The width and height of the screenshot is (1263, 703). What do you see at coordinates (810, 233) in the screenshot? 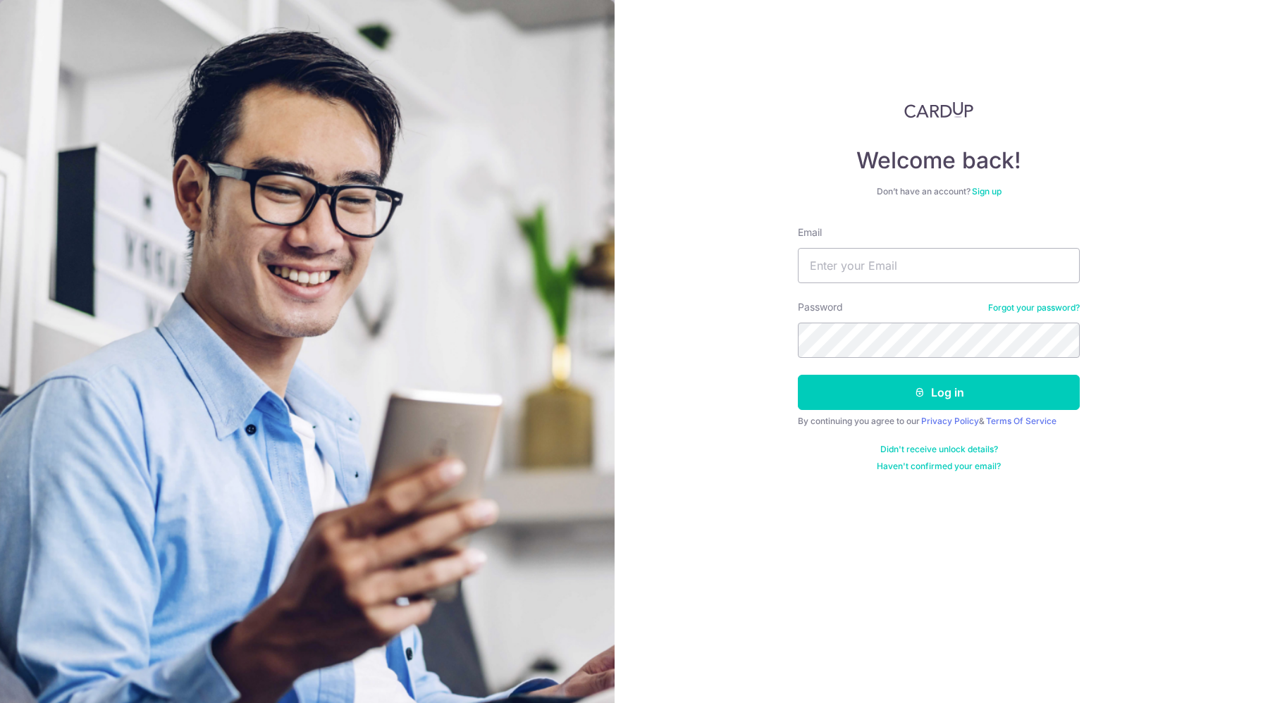
I see `label: Email` at bounding box center [810, 233].